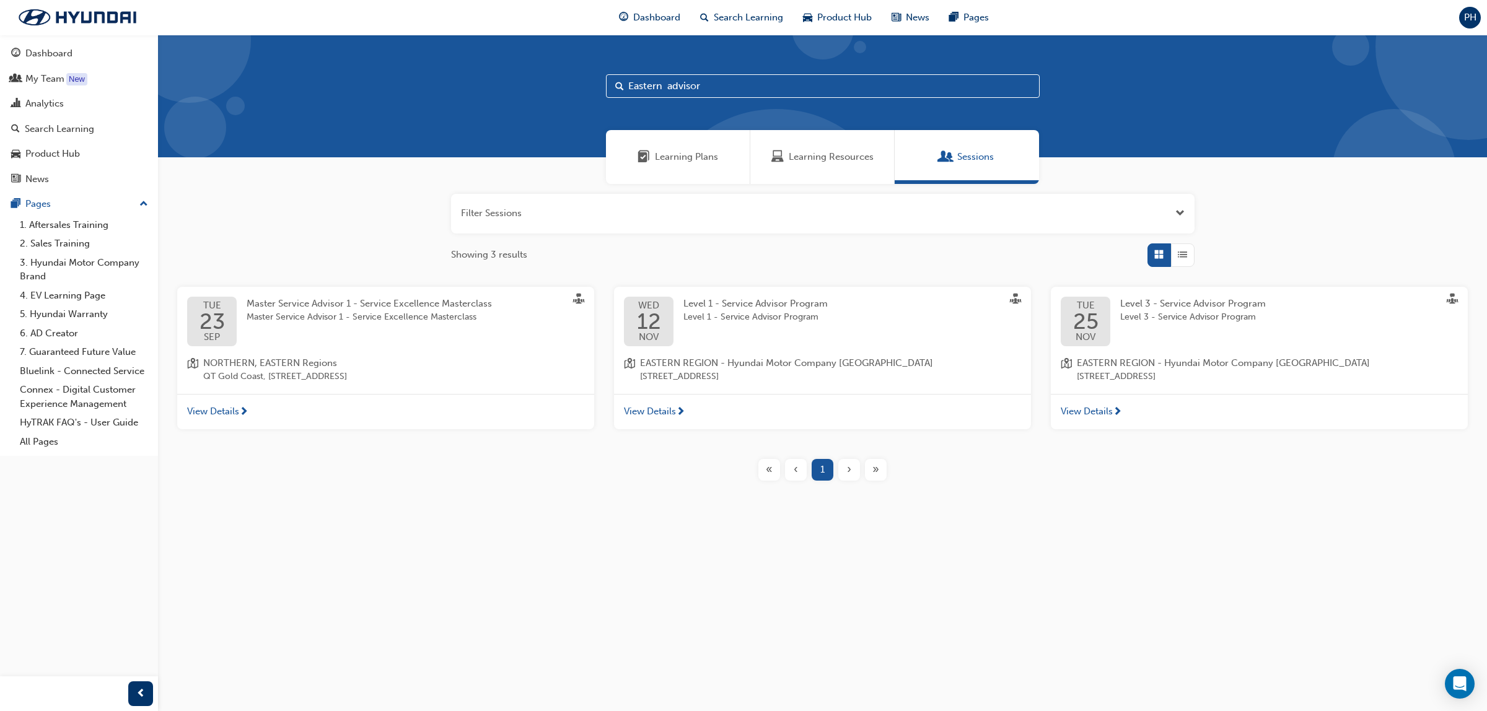  Describe the element at coordinates (849, 470) in the screenshot. I see `button: Next page` at that location.